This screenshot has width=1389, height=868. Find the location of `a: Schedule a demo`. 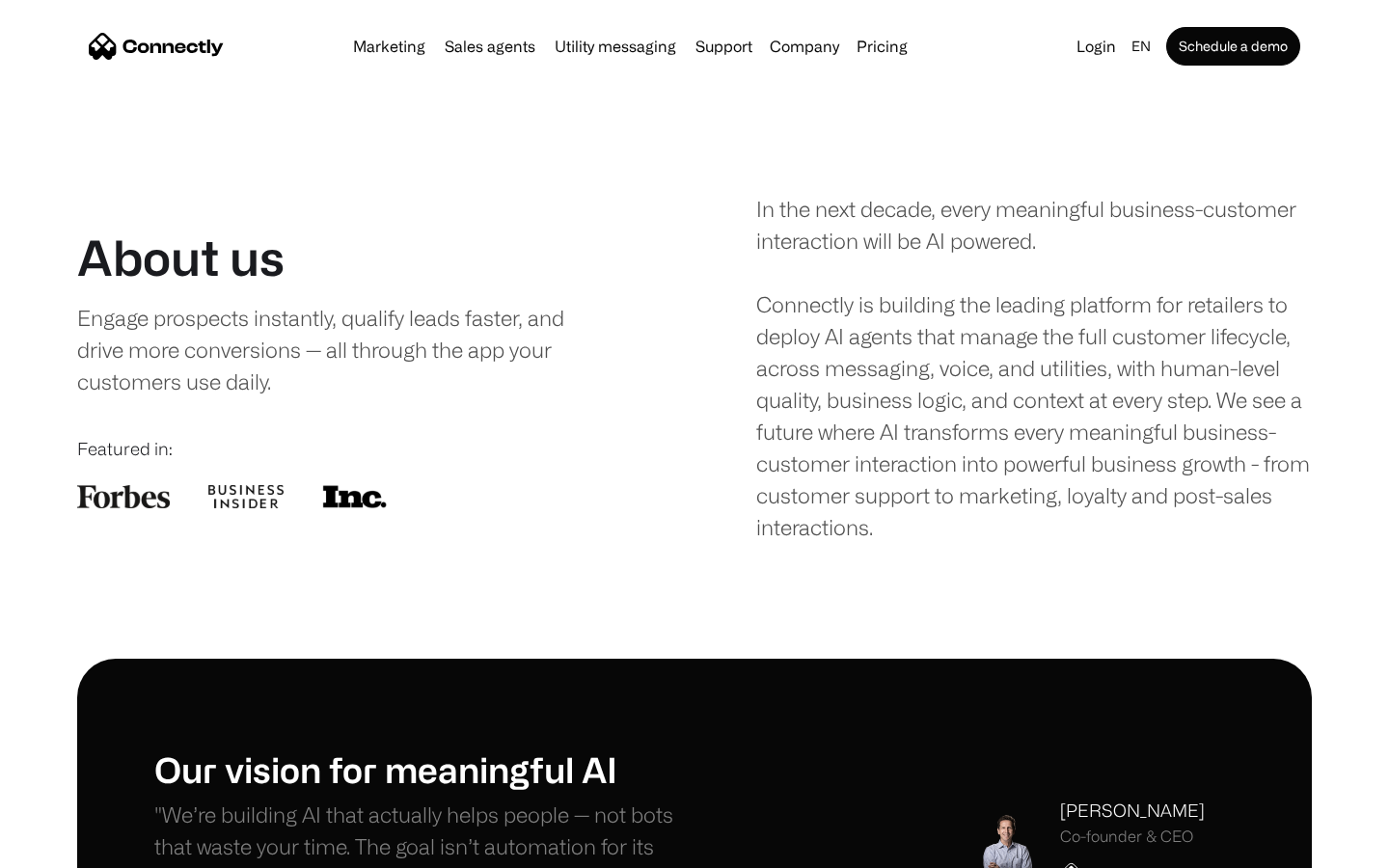

a: Schedule a demo is located at coordinates (1233, 47).